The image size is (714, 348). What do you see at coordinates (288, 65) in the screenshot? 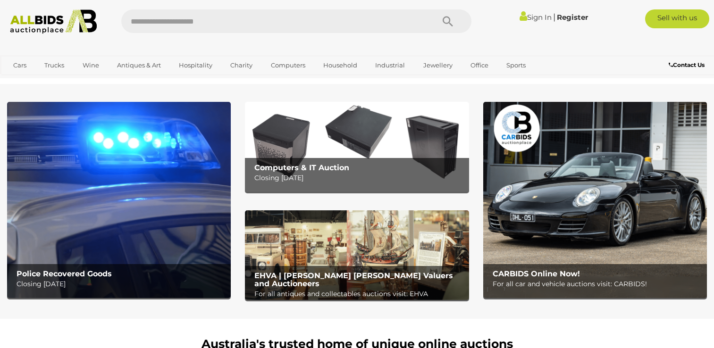
I see `a: Computers` at bounding box center [288, 65].